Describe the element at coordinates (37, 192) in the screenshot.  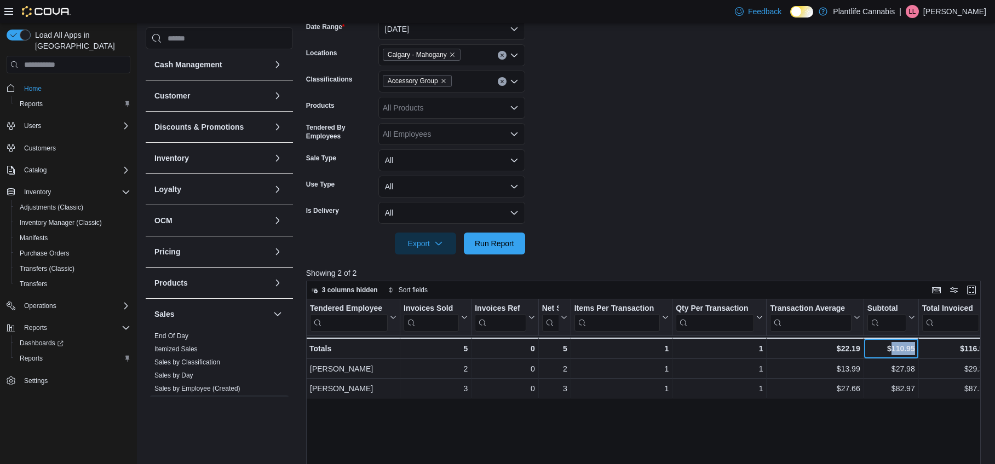
I see `span: Inventory` at that location.